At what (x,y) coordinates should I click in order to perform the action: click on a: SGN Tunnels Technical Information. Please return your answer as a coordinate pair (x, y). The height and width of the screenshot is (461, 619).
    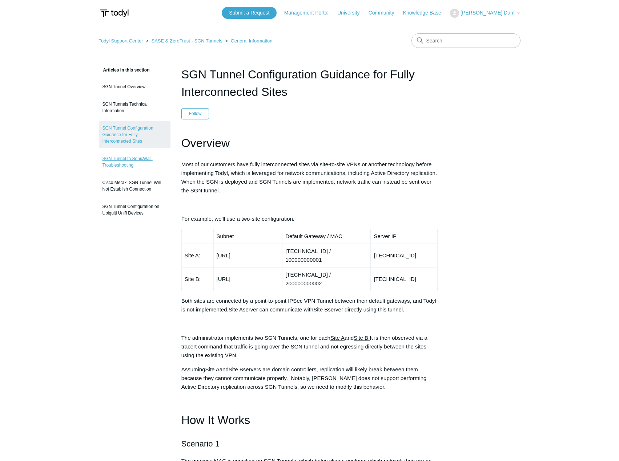
    Looking at the image, I should click on (134, 108).